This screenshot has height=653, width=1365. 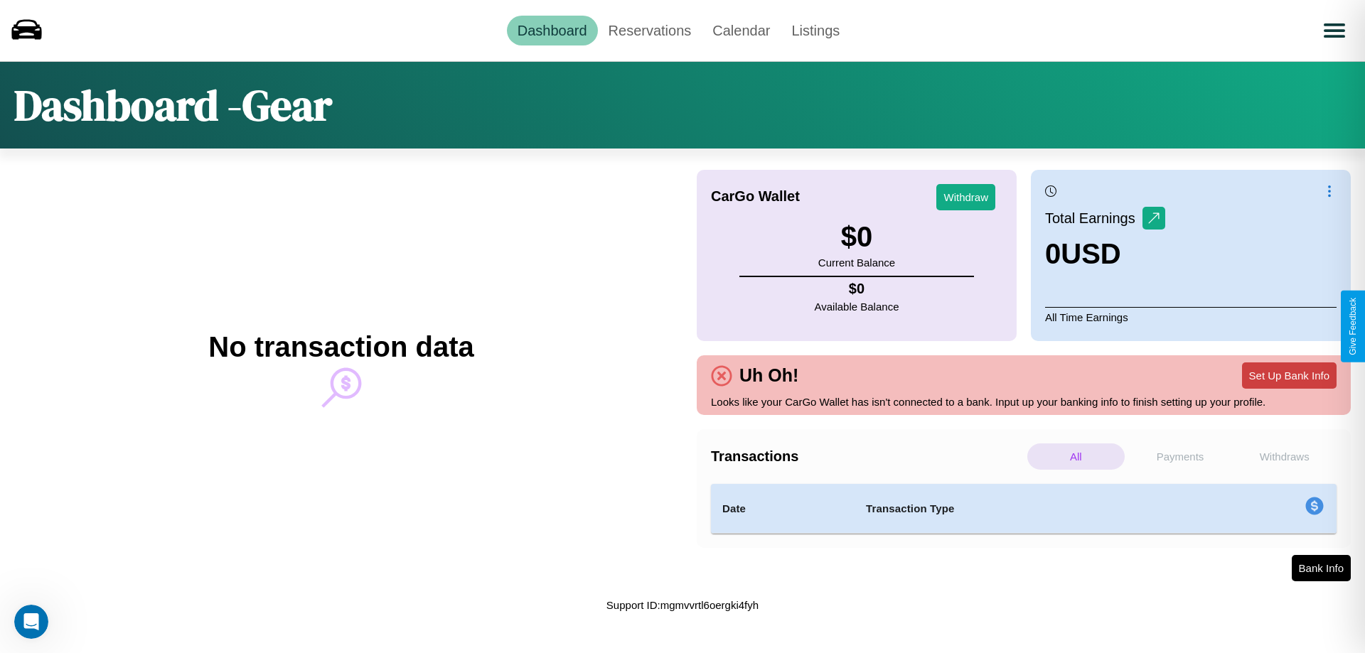 What do you see at coordinates (683, 605) in the screenshot?
I see `p: Support ID: mgmvvrtl6oergki4fyh` at bounding box center [683, 605].